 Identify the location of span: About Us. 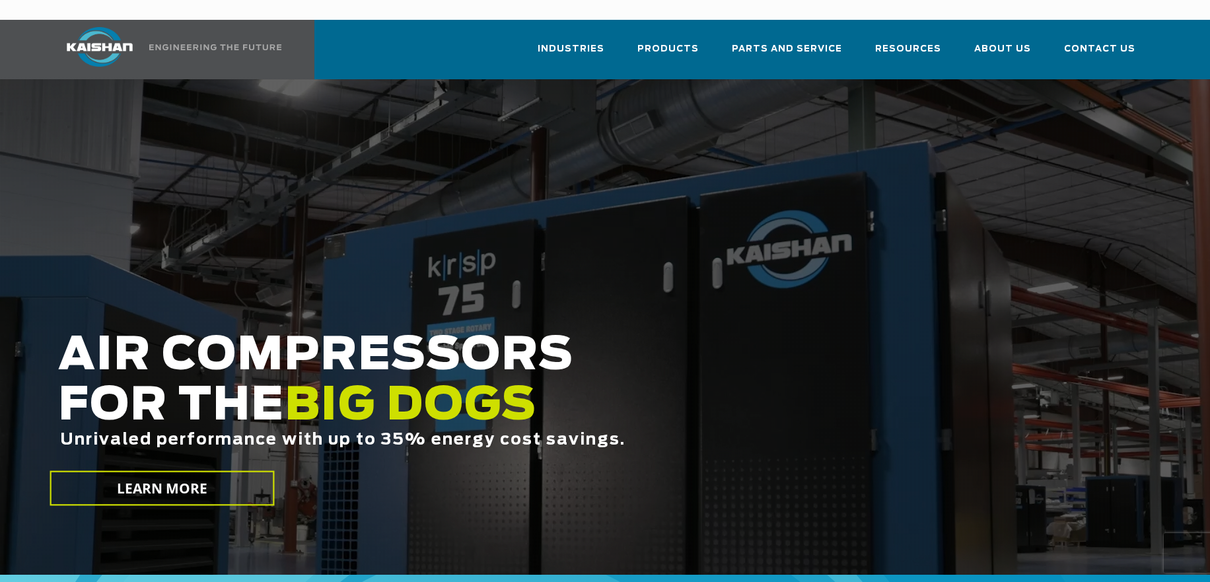
(1003, 49).